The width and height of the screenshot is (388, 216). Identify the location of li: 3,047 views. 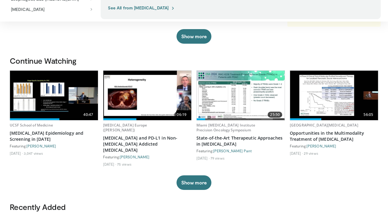
(33, 153).